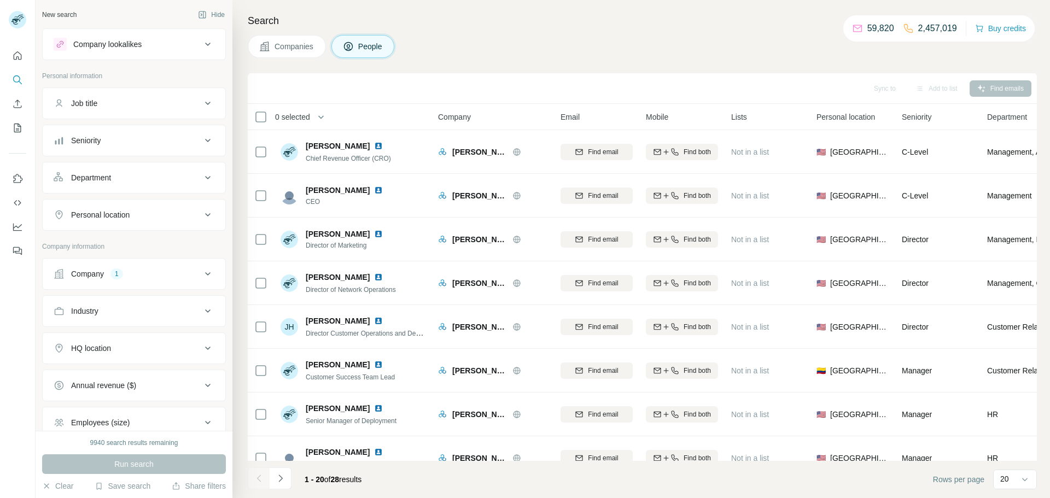 The width and height of the screenshot is (1050, 498). What do you see at coordinates (134, 215) in the screenshot?
I see `button: Personal location` at bounding box center [134, 215].